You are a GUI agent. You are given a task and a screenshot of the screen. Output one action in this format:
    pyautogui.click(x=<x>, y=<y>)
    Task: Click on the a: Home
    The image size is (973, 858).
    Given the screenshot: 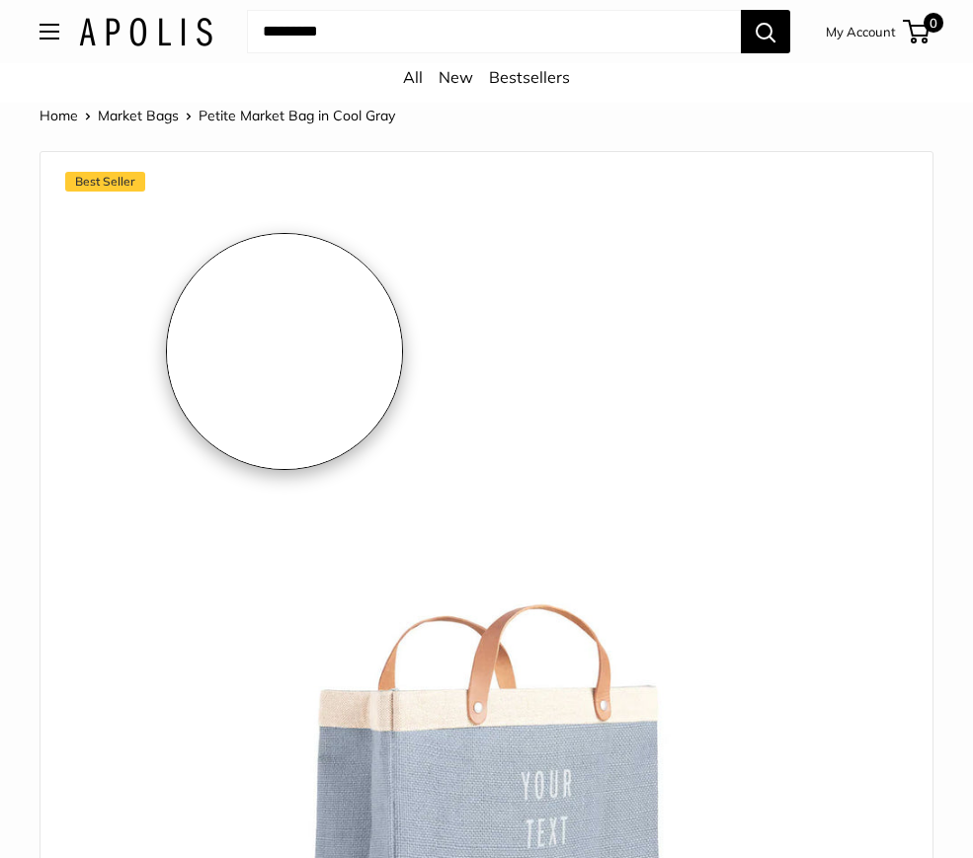 What is the action you would take?
    pyautogui.click(x=58, y=116)
    